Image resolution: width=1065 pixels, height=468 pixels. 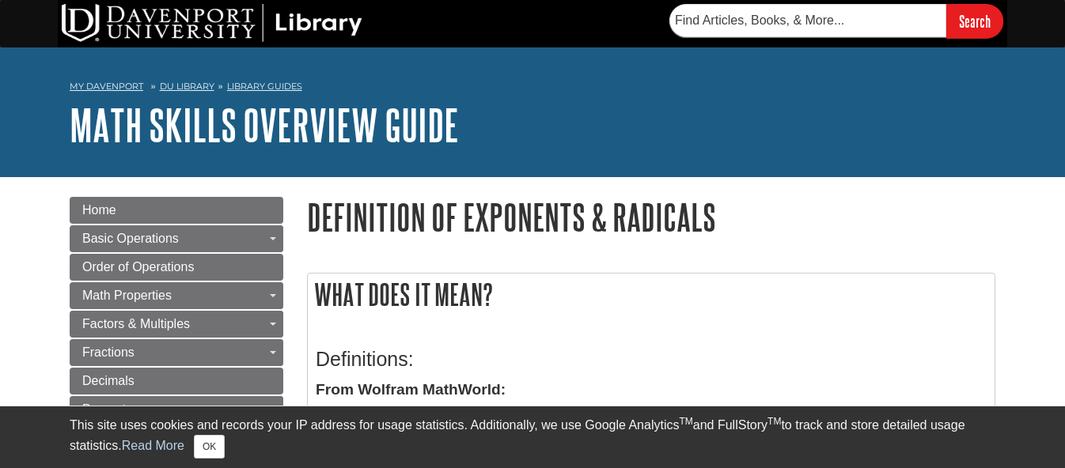 What do you see at coordinates (651, 294) in the screenshot?
I see `h2: What does it mean?` at bounding box center [651, 294].